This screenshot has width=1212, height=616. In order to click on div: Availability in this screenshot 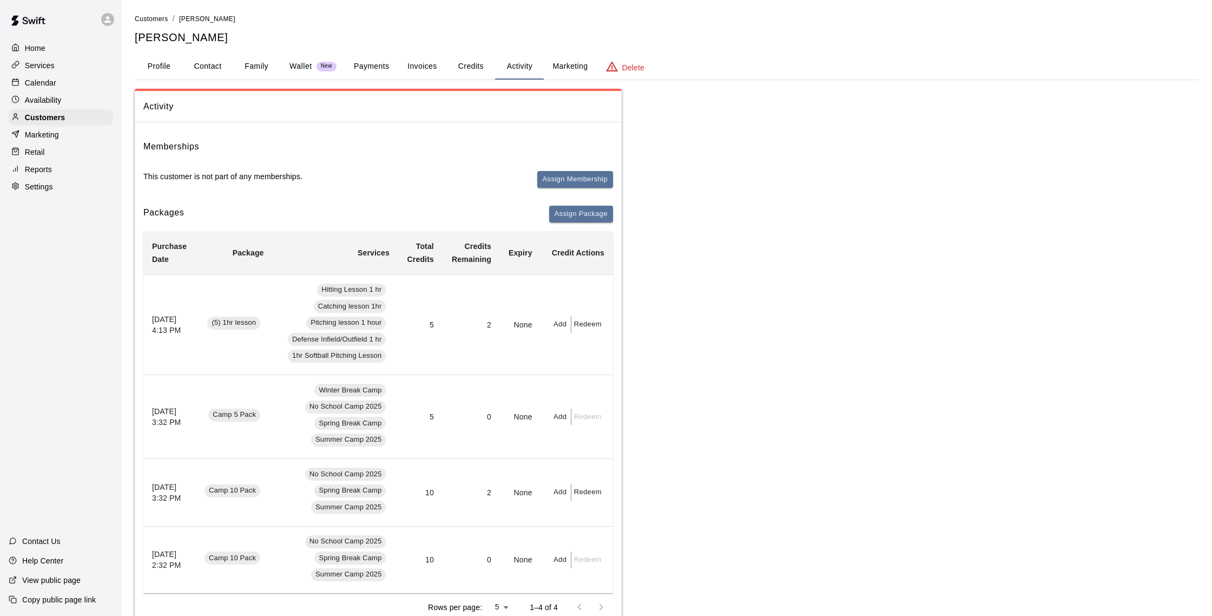, I will do `click(61, 100)`.